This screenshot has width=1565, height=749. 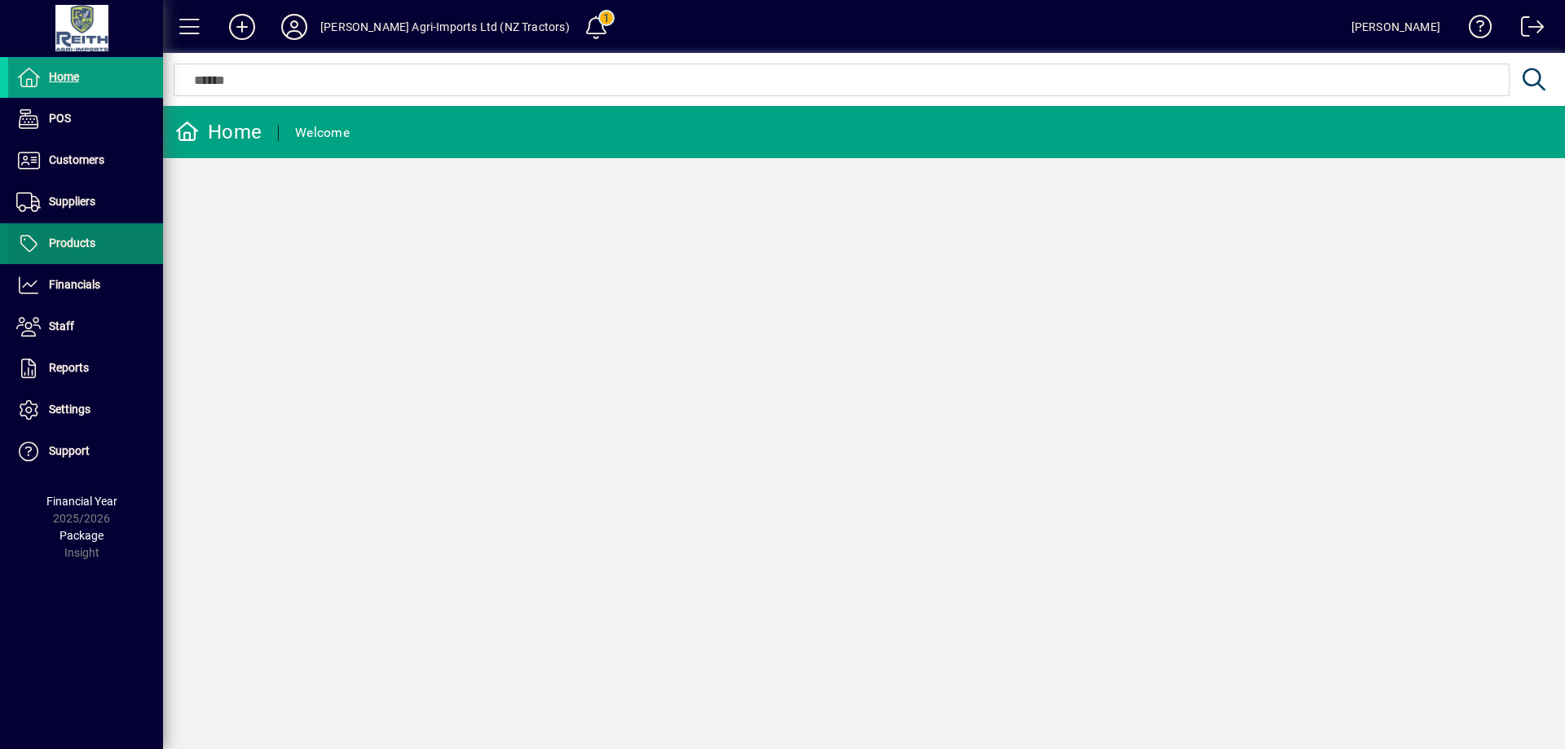 What do you see at coordinates (86, 327) in the screenshot?
I see `a: Staff` at bounding box center [86, 327].